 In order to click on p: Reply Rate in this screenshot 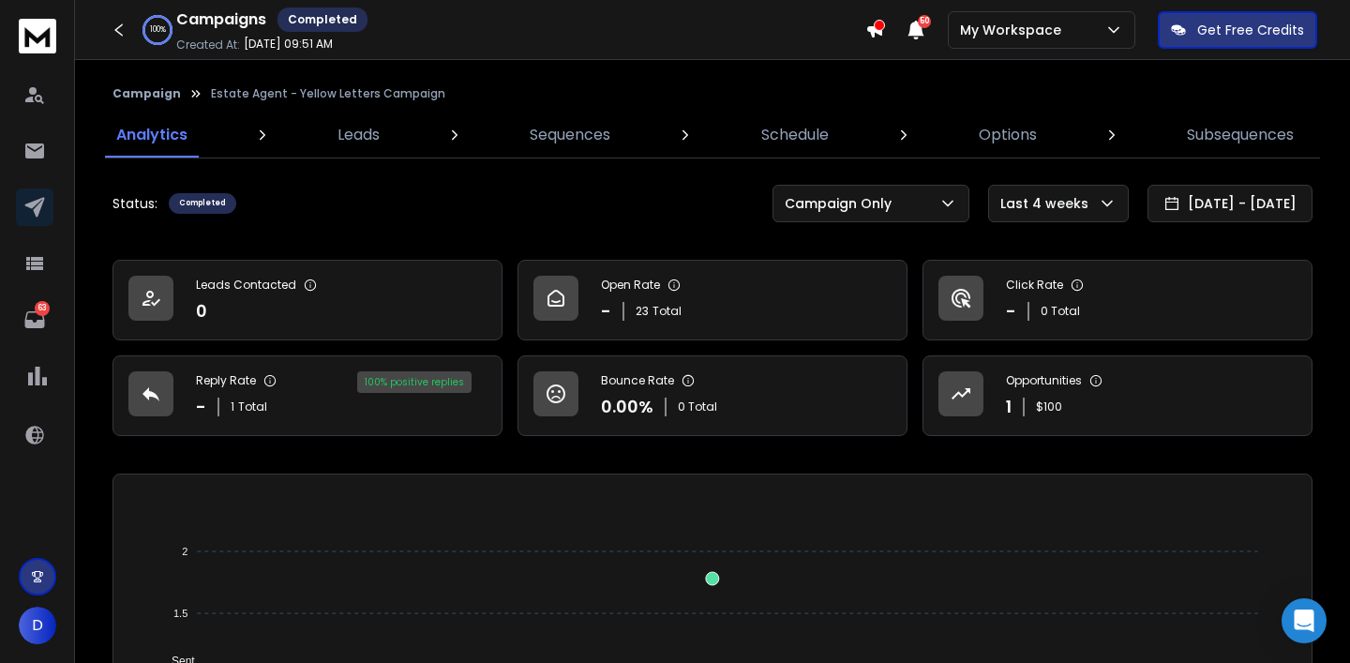, I will do `click(226, 381)`.